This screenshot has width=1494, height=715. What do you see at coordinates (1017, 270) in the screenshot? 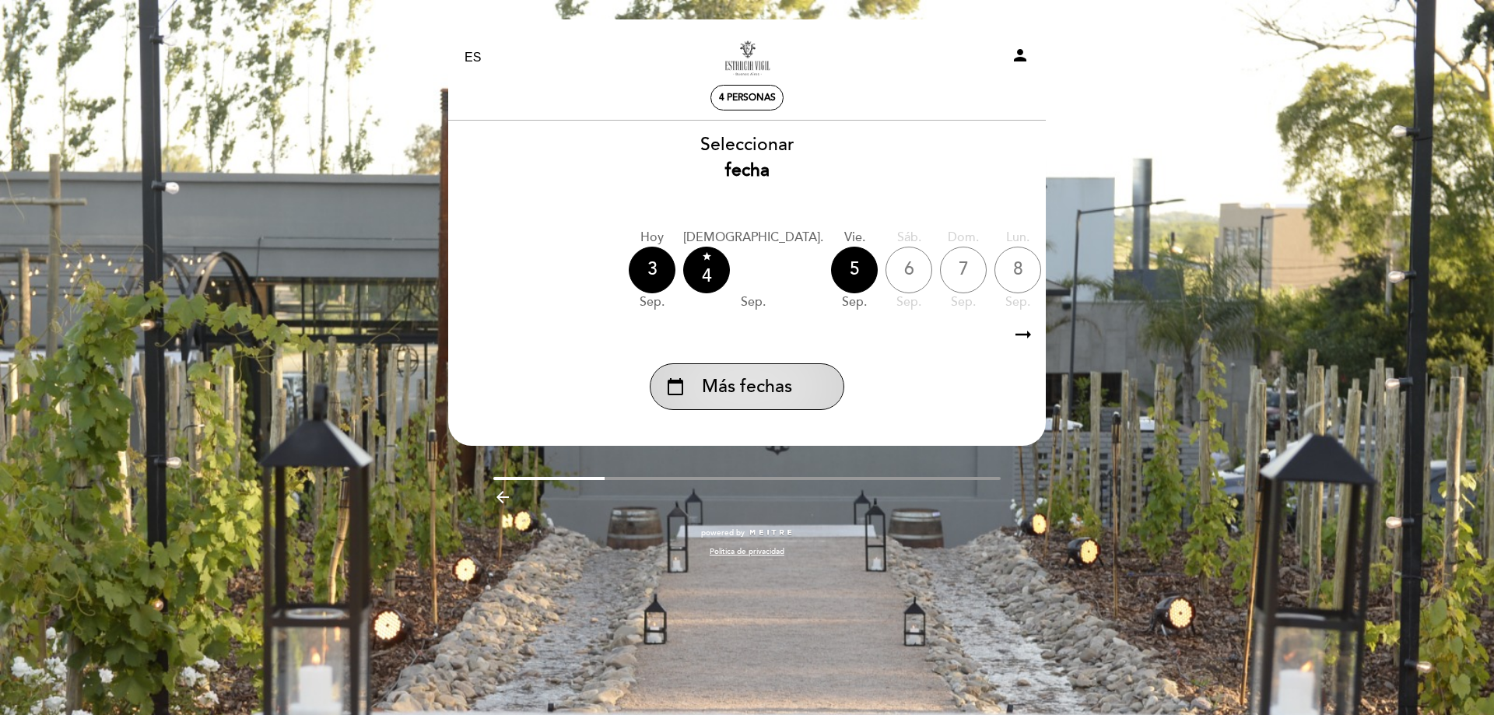
I see `div: 8` at bounding box center [1017, 270].